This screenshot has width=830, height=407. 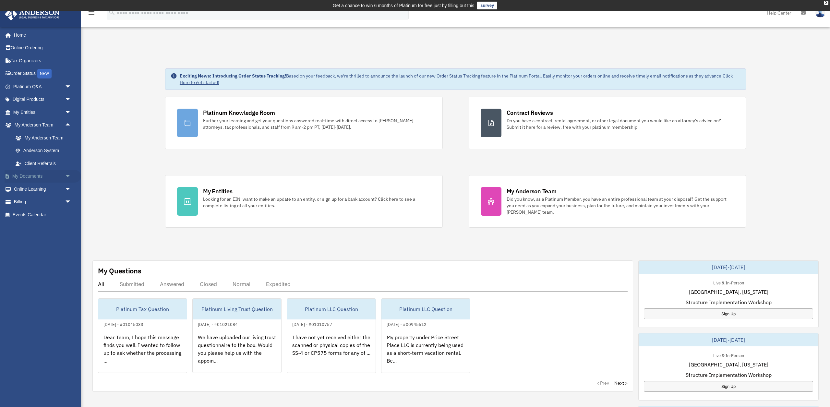 What do you see at coordinates (621, 383) in the screenshot?
I see `a: Next >` at bounding box center [621, 383].